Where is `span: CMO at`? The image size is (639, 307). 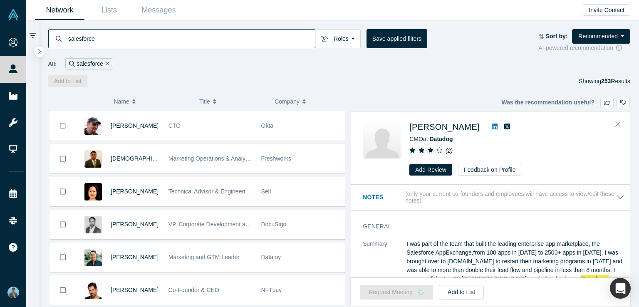 span: CMO at is located at coordinates (431, 139).